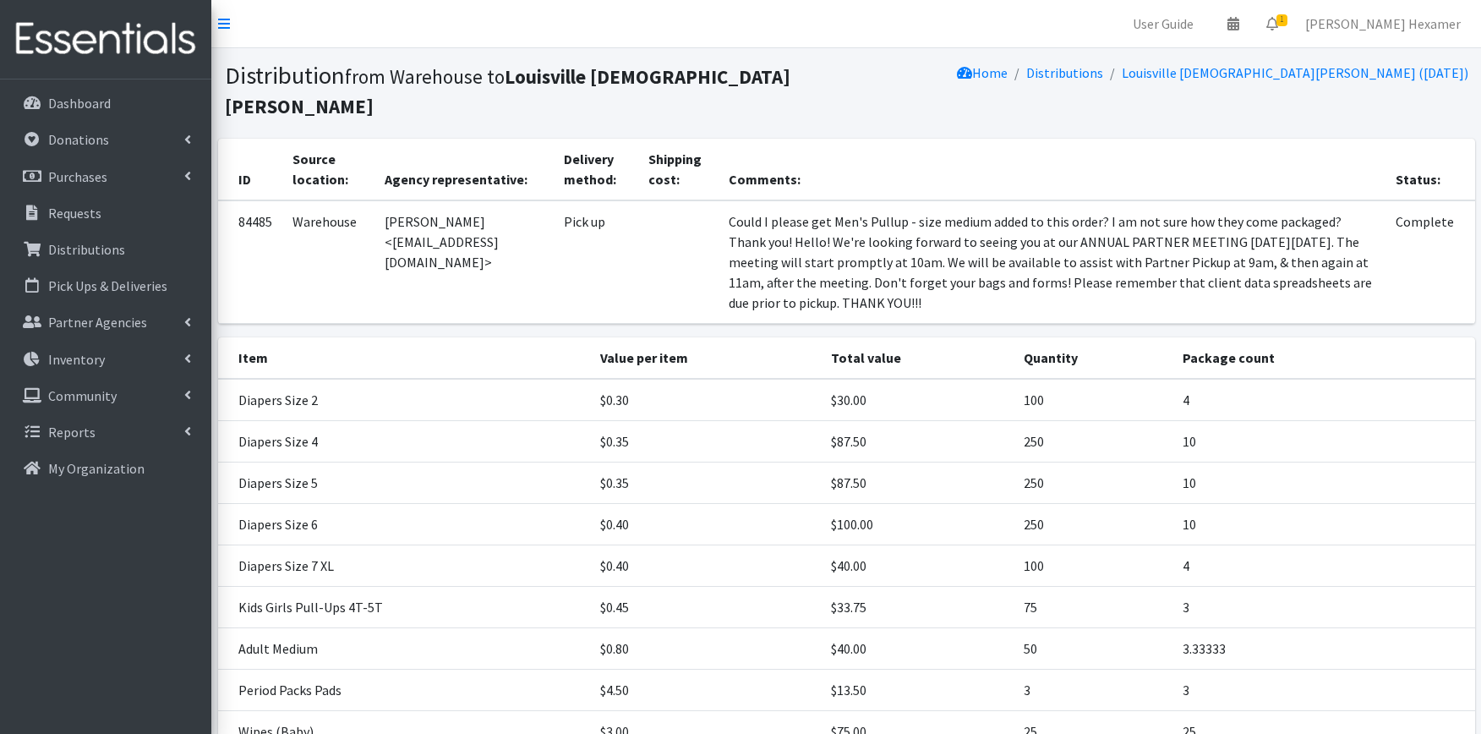 The height and width of the screenshot is (734, 1481). Describe the element at coordinates (79, 103) in the screenshot. I see `p: Dashboard` at that location.